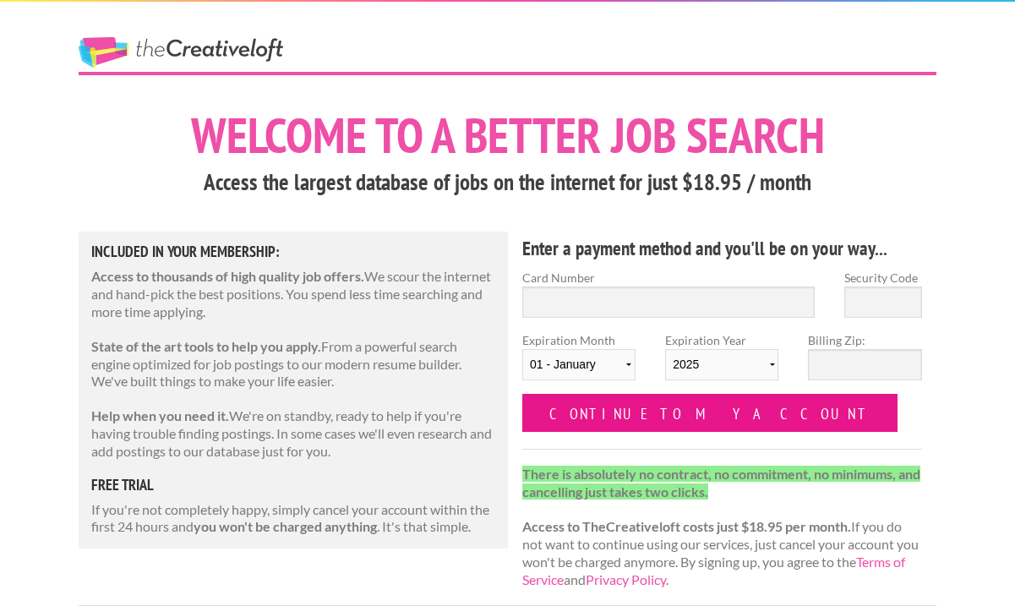  Describe the element at coordinates (722, 363) in the screenshot. I see `label: Expiration Year` at that location.